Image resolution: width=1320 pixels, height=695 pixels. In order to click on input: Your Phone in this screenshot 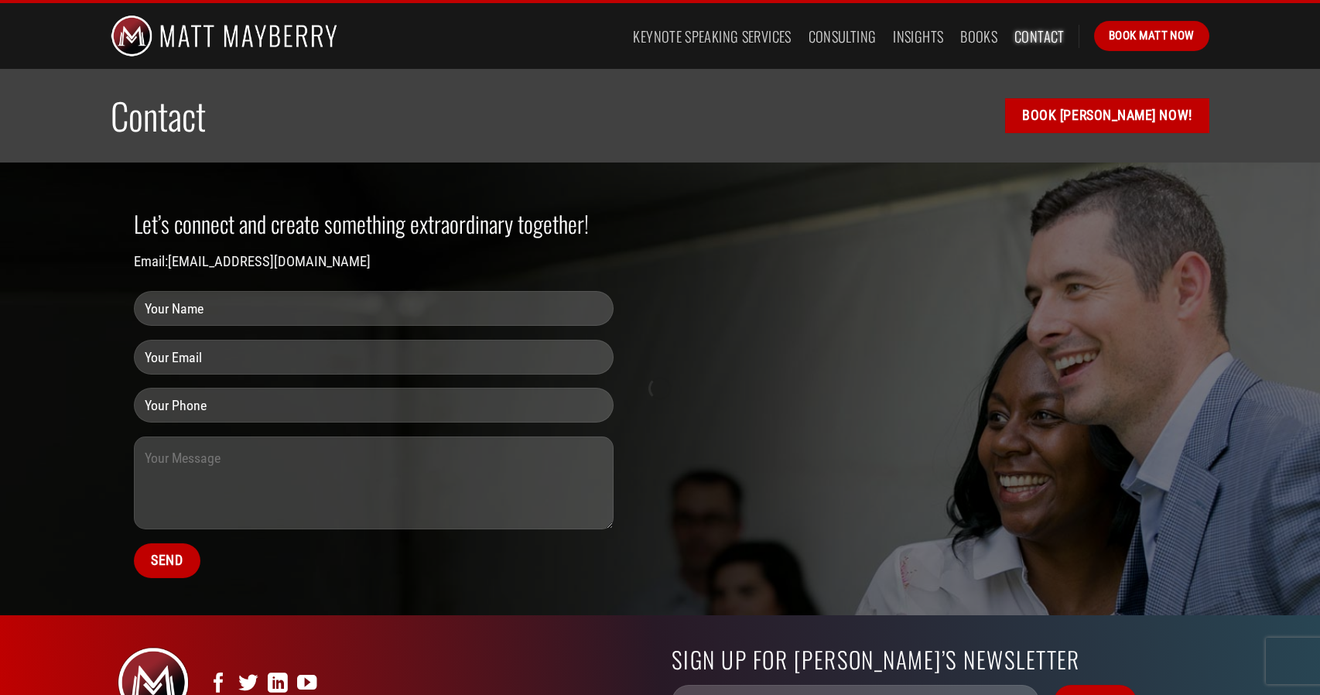, I will do `click(374, 405)`.